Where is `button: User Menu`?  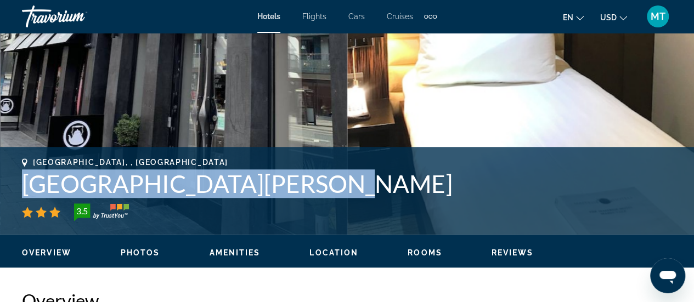
button: User Menu is located at coordinates (658, 16).